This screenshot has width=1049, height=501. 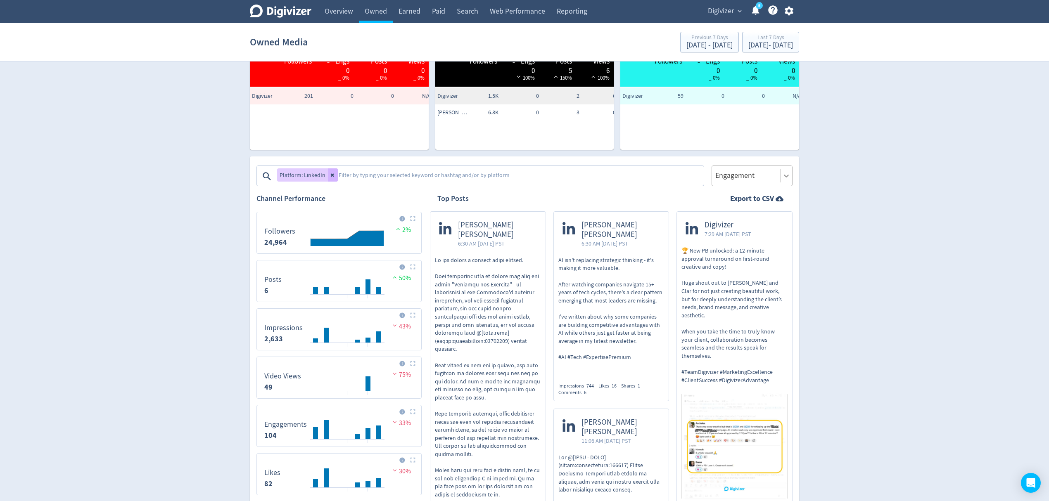 I want to click on span: 16, so click(x=614, y=386).